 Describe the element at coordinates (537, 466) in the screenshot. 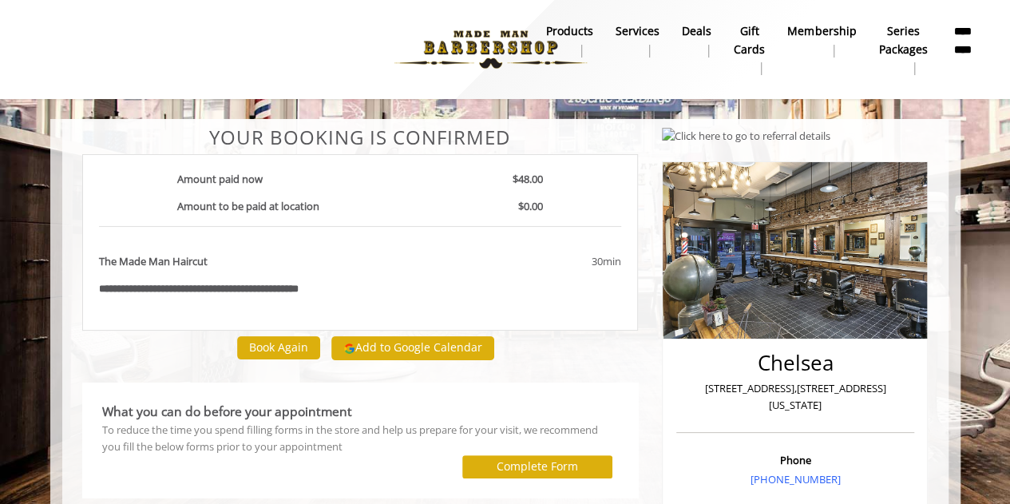

I see `label: Complete Form` at that location.